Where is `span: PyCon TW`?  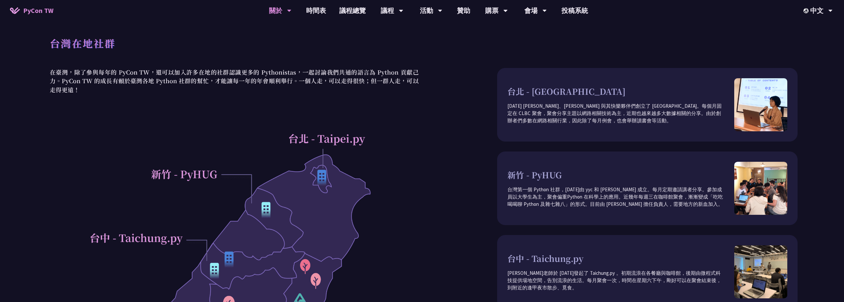 span: PyCon TW is located at coordinates (38, 11).